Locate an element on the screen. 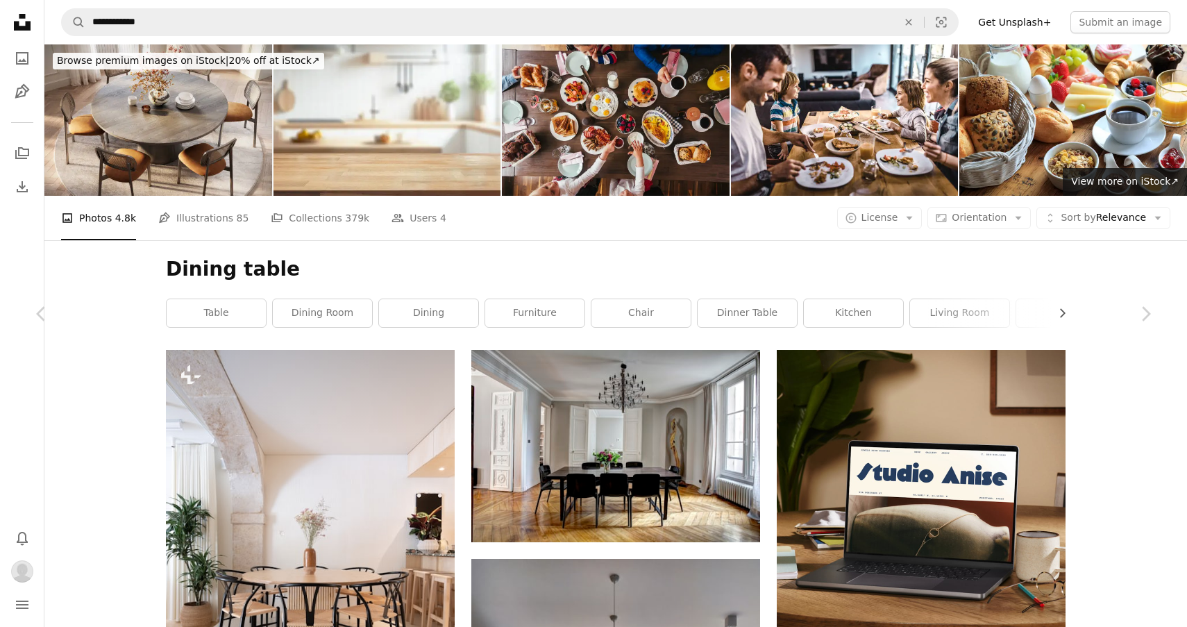 This screenshot has height=627, width=1187. span: License is located at coordinates (880, 217).